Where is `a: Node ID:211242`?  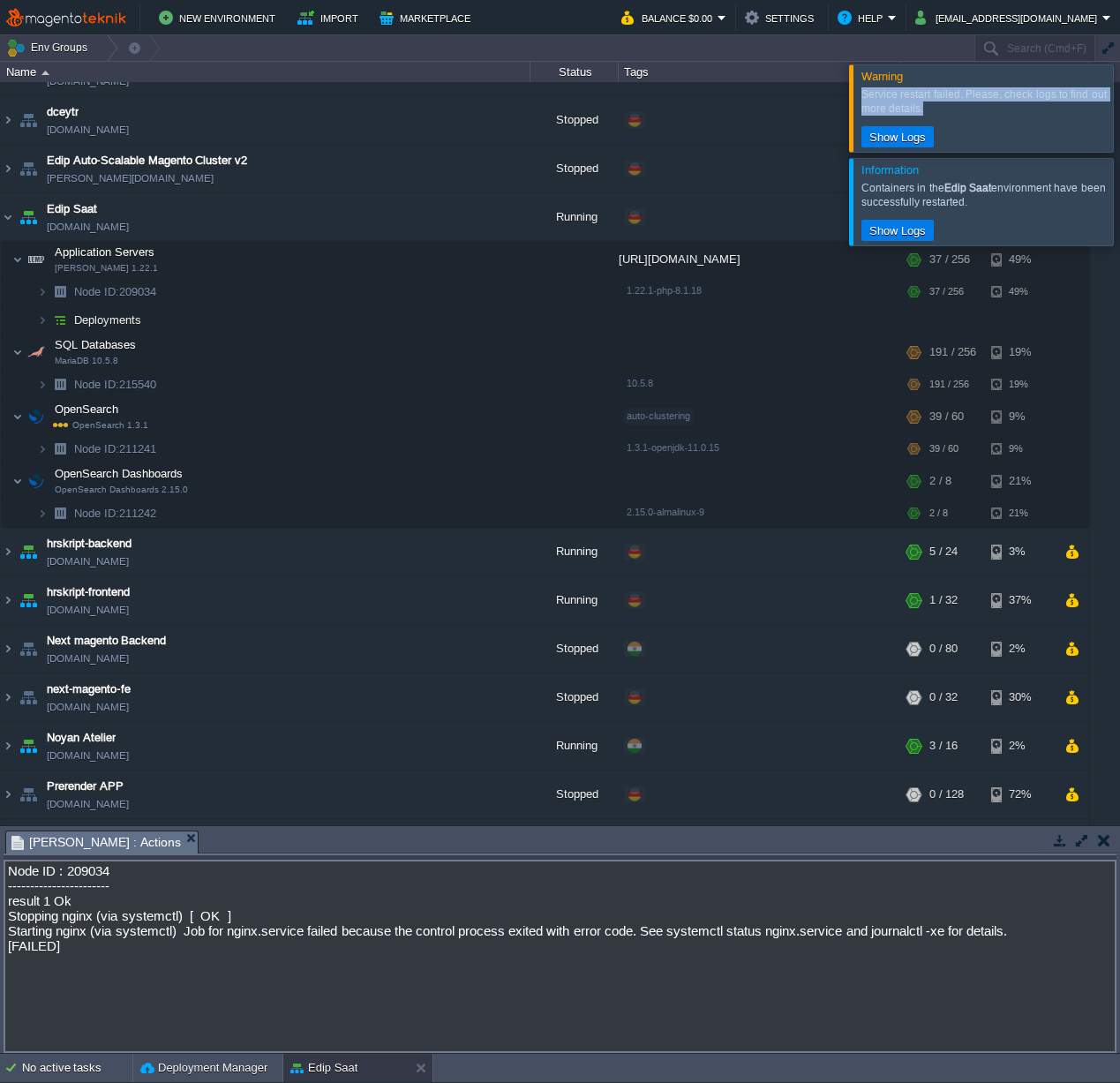 a: Node ID:211242 is located at coordinates (116, 513).